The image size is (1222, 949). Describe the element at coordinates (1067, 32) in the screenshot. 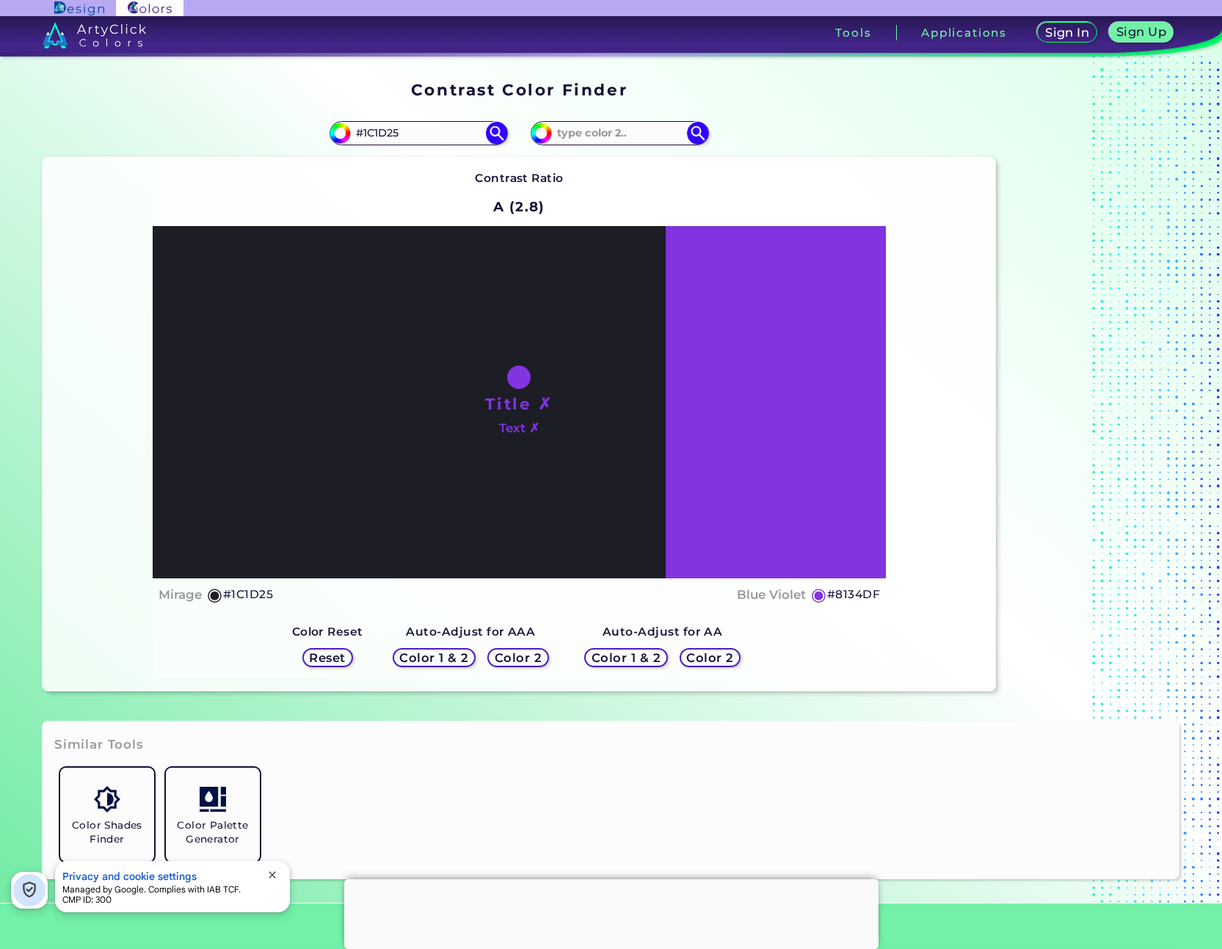

I see `a: Sign In` at that location.